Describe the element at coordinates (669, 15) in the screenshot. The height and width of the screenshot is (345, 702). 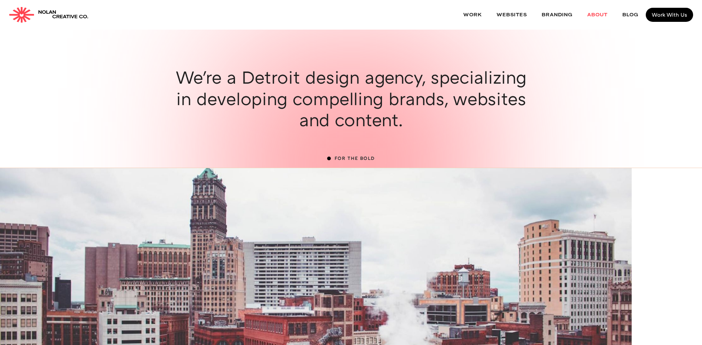
I see `div: Work With Us` at that location.